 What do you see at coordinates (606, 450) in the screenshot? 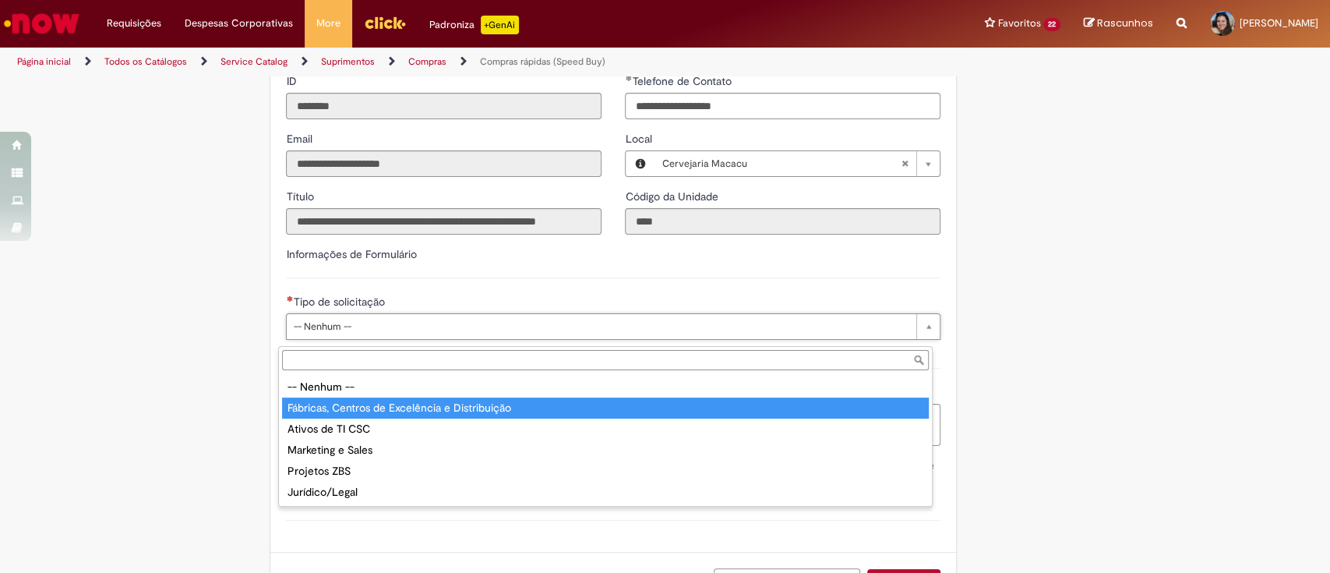
I see `div: Marketing e Sales` at bounding box center [606, 450].